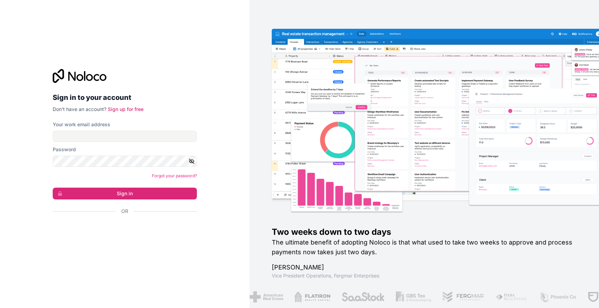 Image resolution: width=599 pixels, height=308 pixels. I want to click on input: Email address, so click(125, 136).